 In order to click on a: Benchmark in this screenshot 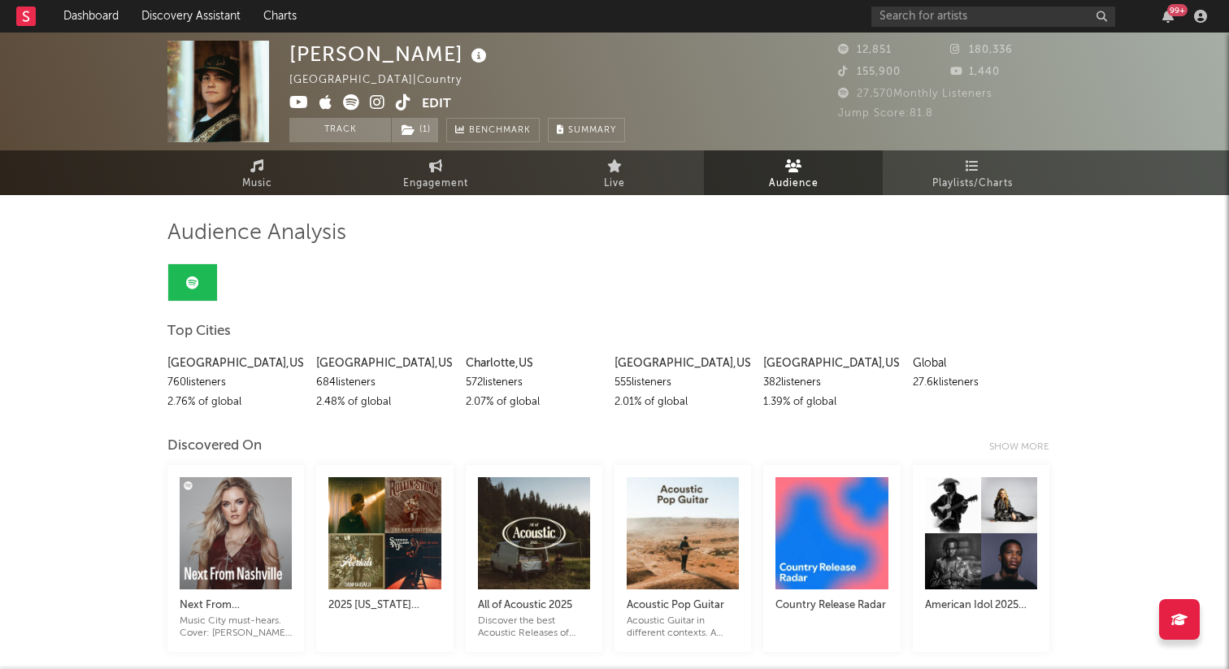, I will do `click(493, 130)`.